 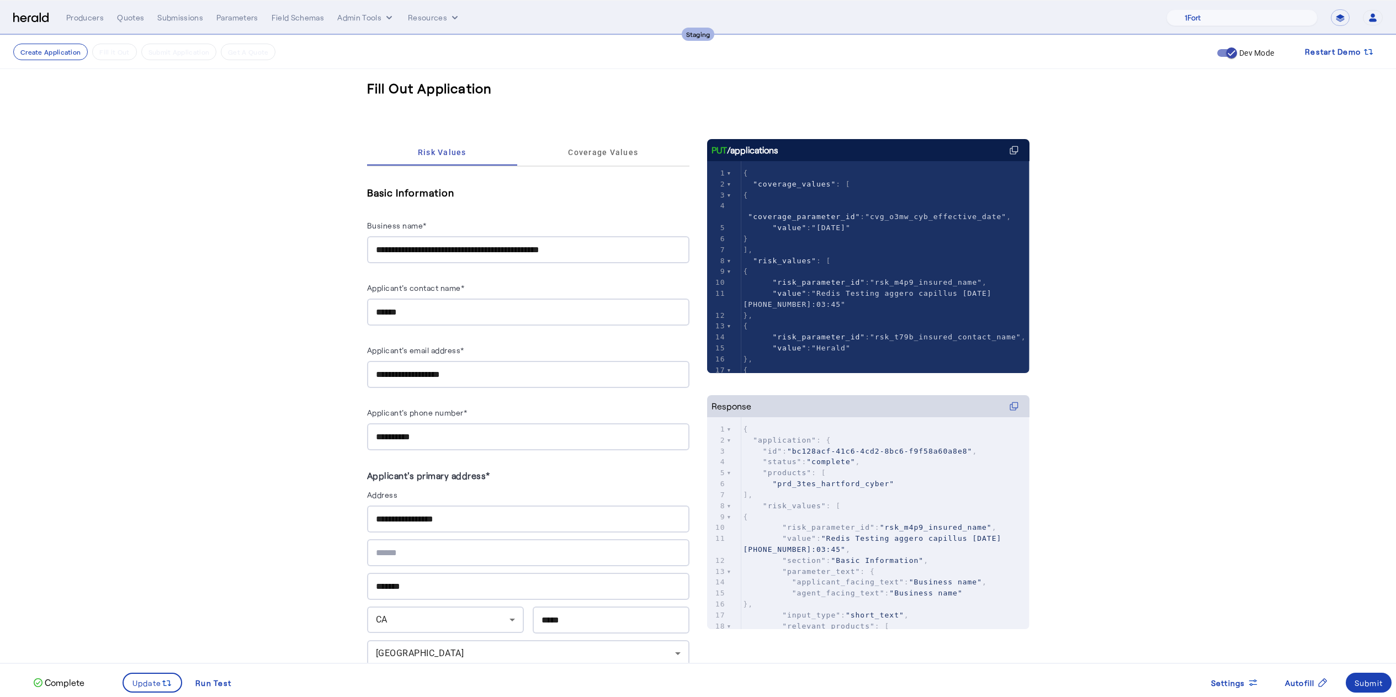 What do you see at coordinates (717, 627) in the screenshot?
I see `div: 18` at bounding box center [717, 627].